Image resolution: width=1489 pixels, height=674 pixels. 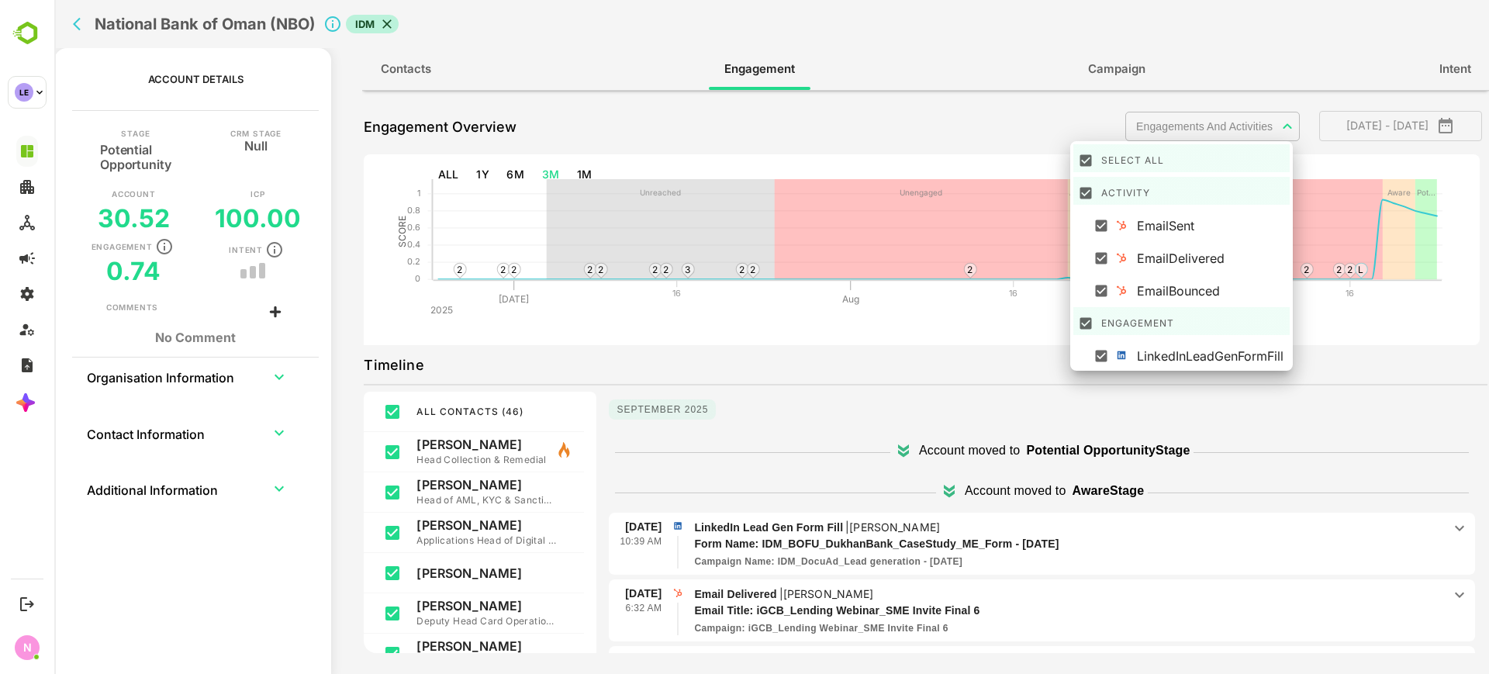 What do you see at coordinates (1139, 321) in the screenshot?
I see `div: Engagement` at bounding box center [1139, 321].